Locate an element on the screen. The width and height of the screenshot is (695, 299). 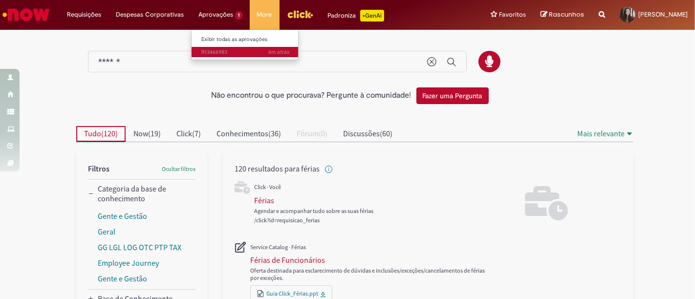
img: click_logo_yellow_360x200.png is located at coordinates (300, 14).